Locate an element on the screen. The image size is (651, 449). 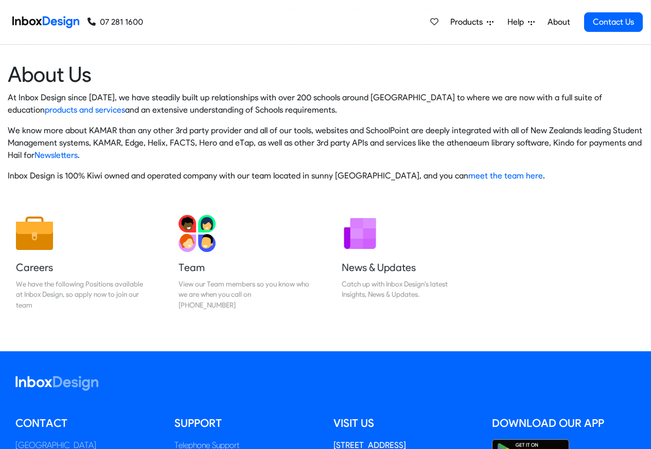
p: We know more about KAMAR than any other 3rd party provider and all of our tools, websites and Sch... is located at coordinates (325, 143).